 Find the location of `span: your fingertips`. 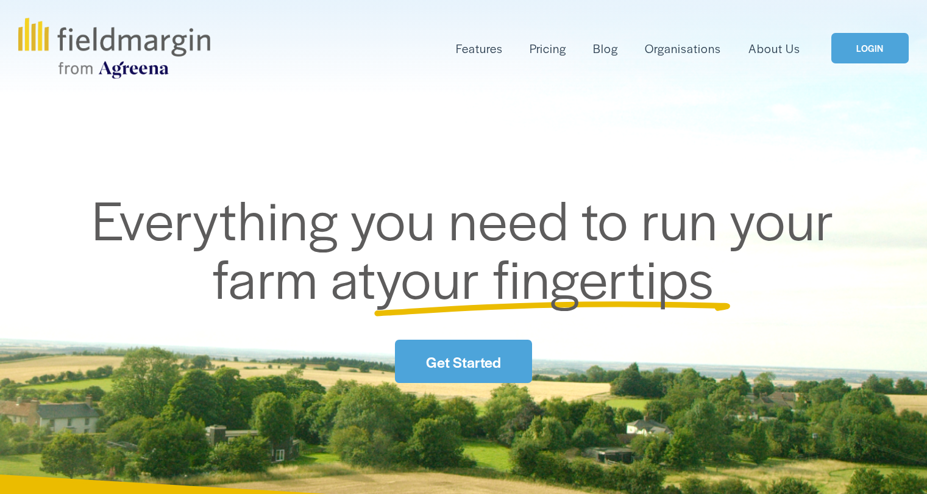

span: your fingertips is located at coordinates (545, 276).